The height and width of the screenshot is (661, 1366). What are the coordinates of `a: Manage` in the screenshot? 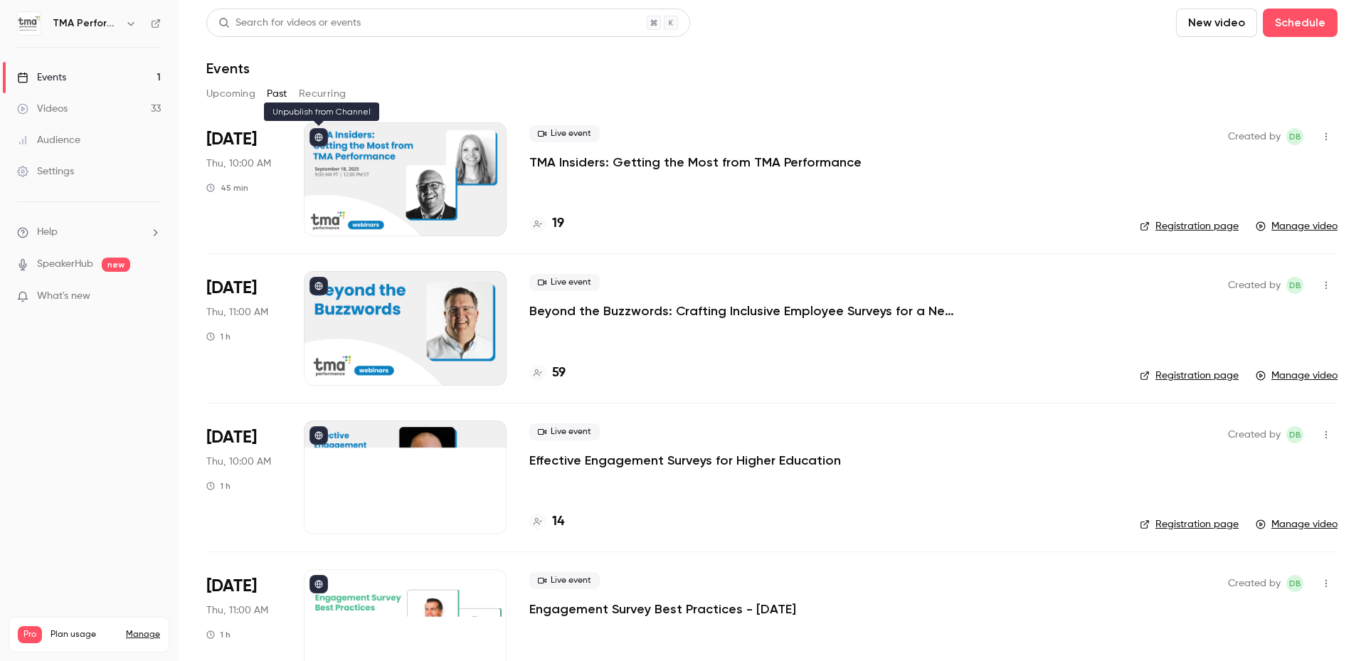 It's located at (143, 635).